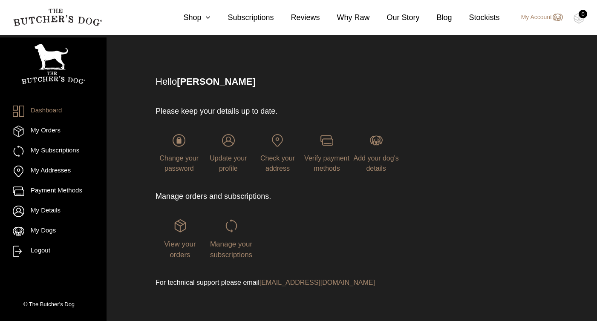 This screenshot has width=597, height=321. I want to click on a: Our Story, so click(395, 17).